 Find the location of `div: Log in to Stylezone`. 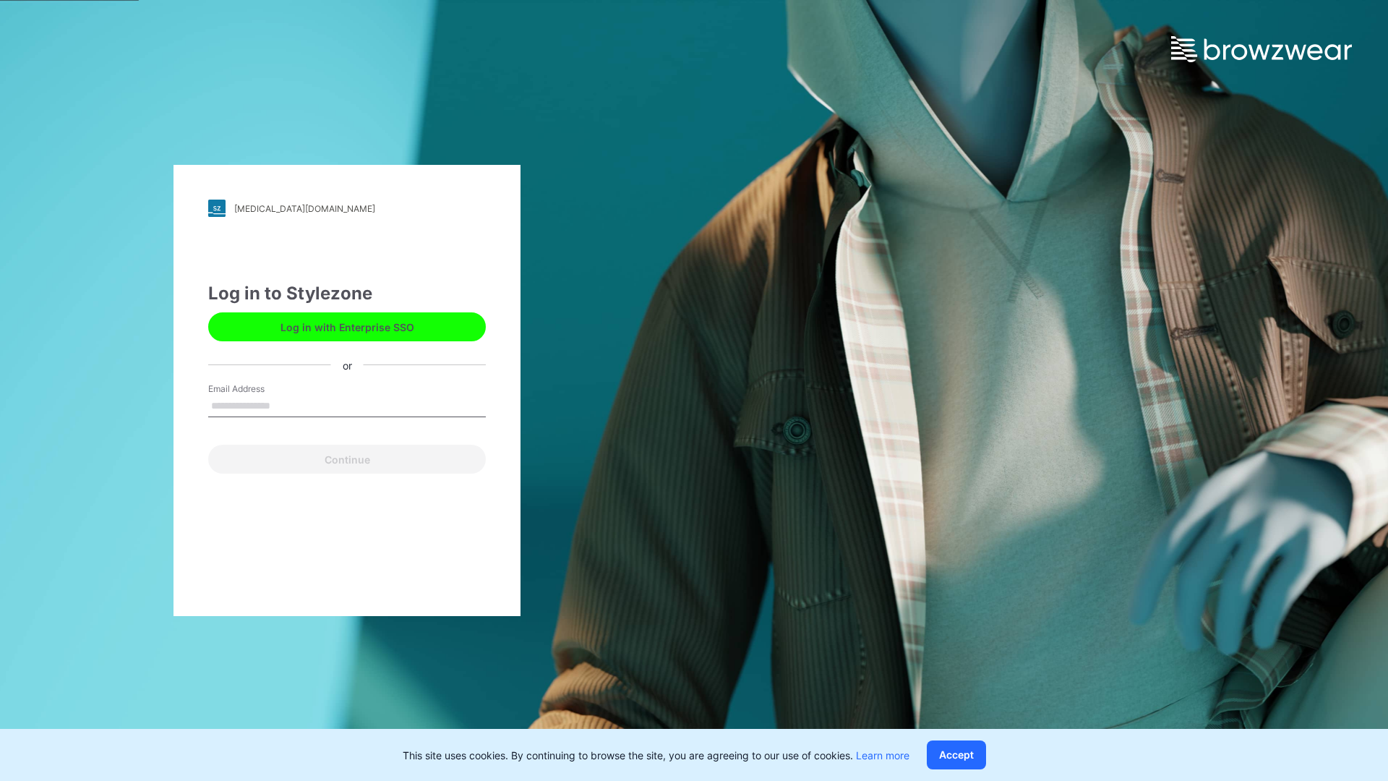

div: Log in to Stylezone is located at coordinates (347, 293).